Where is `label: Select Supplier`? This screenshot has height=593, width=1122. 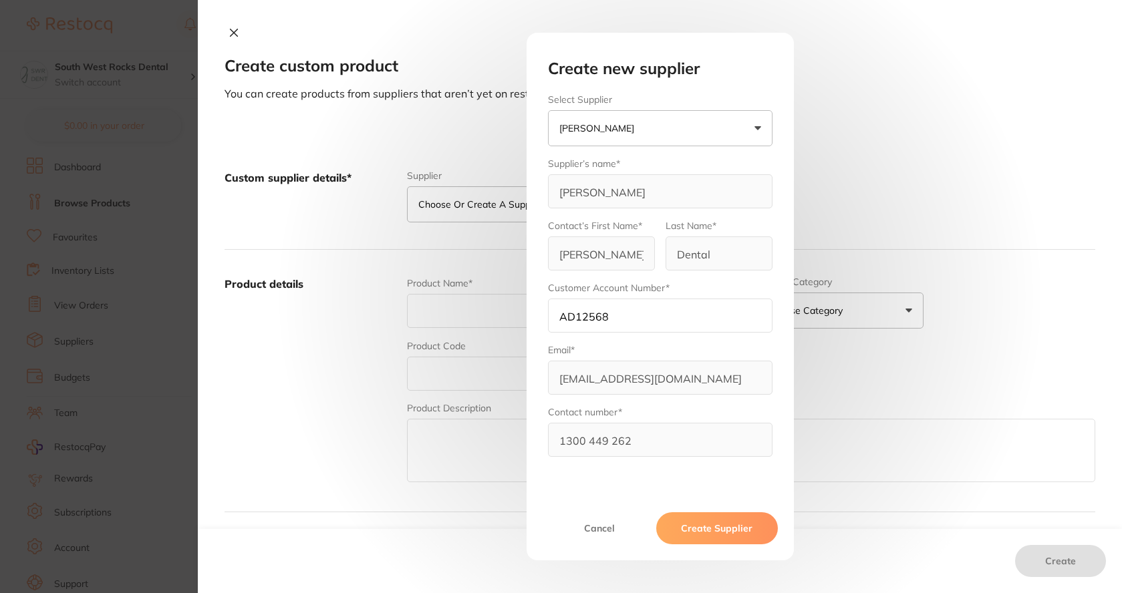 label: Select Supplier is located at coordinates (660, 100).